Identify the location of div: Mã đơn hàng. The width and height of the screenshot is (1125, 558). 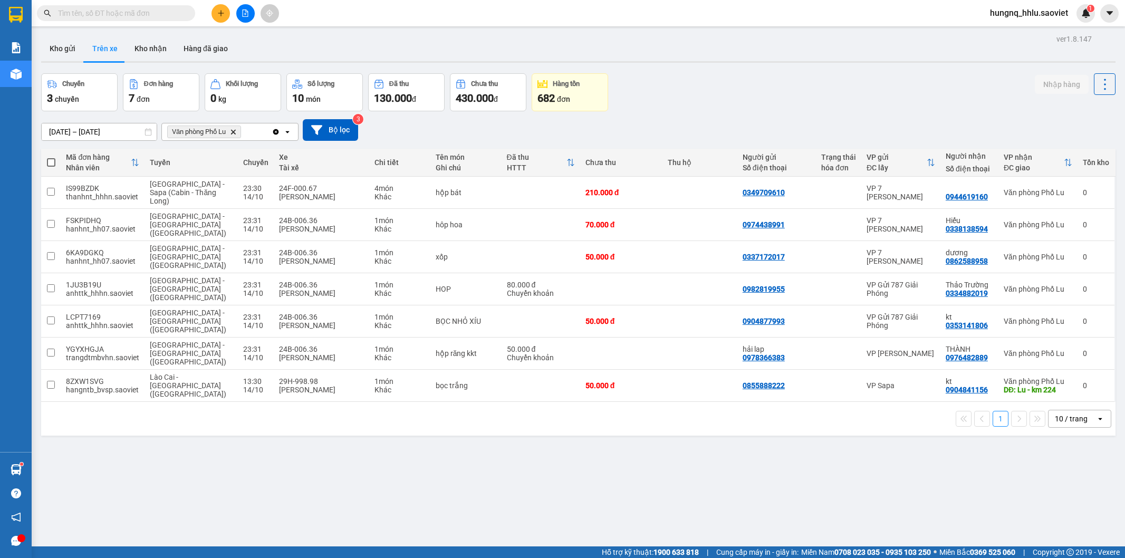
(98, 157).